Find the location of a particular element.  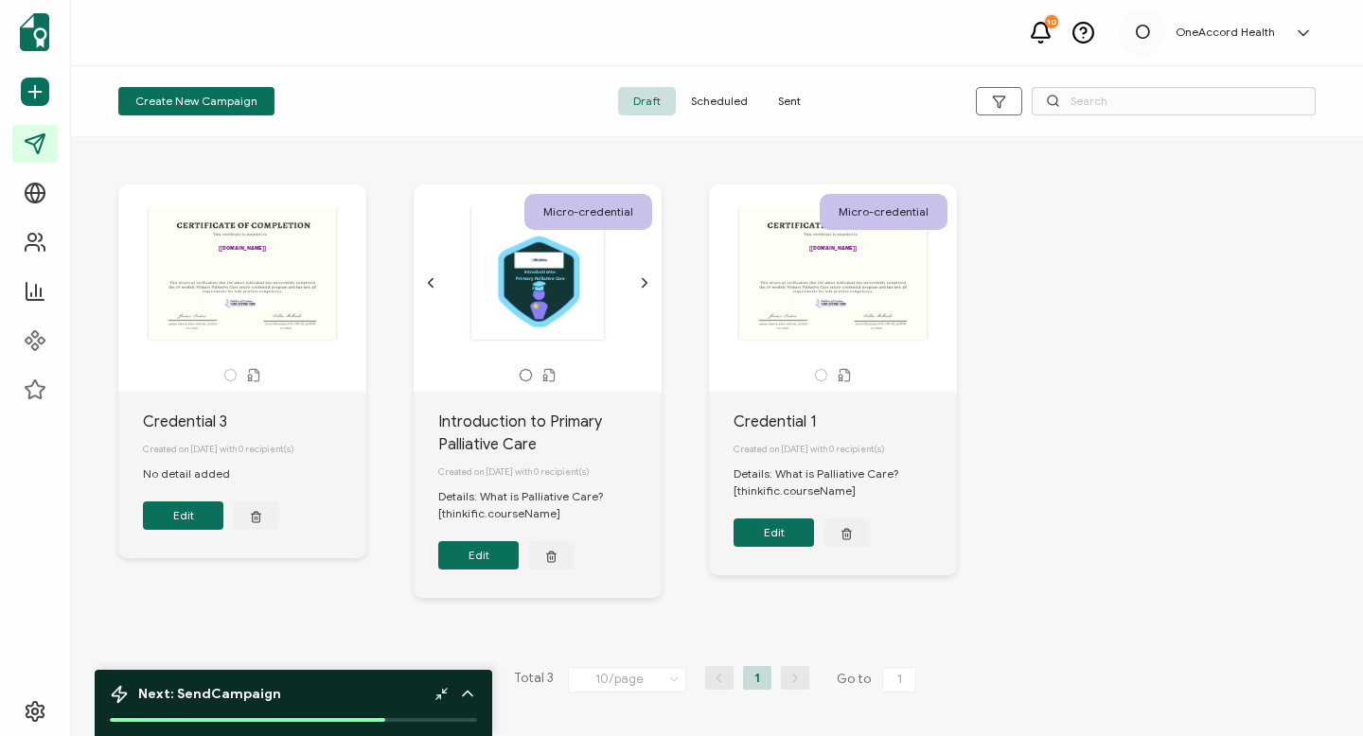

li: 1 is located at coordinates (757, 678).